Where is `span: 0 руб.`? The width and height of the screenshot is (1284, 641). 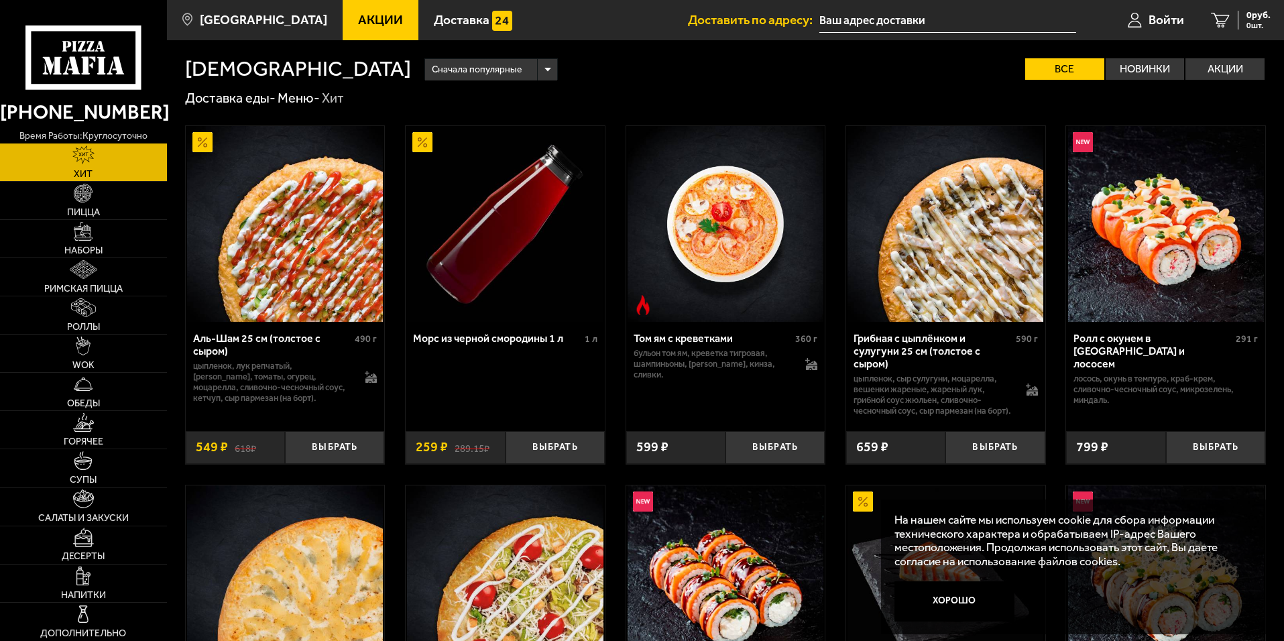 span: 0 руб. is located at coordinates (1258, 15).